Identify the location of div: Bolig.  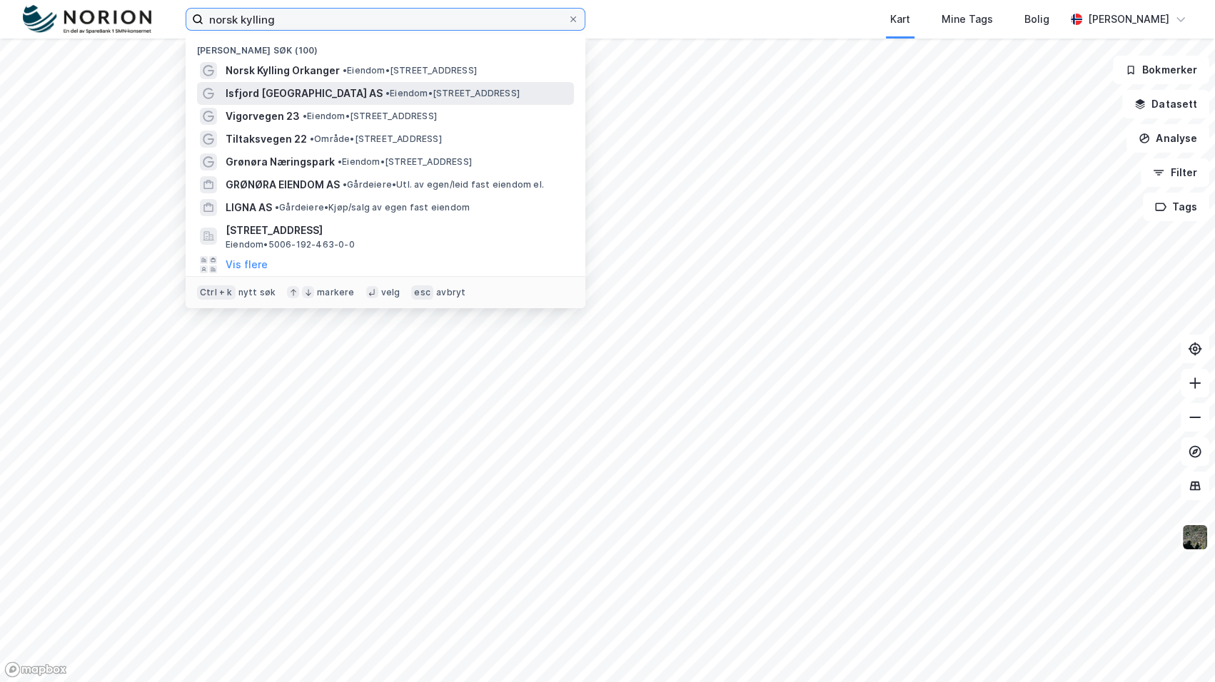
(1036, 19).